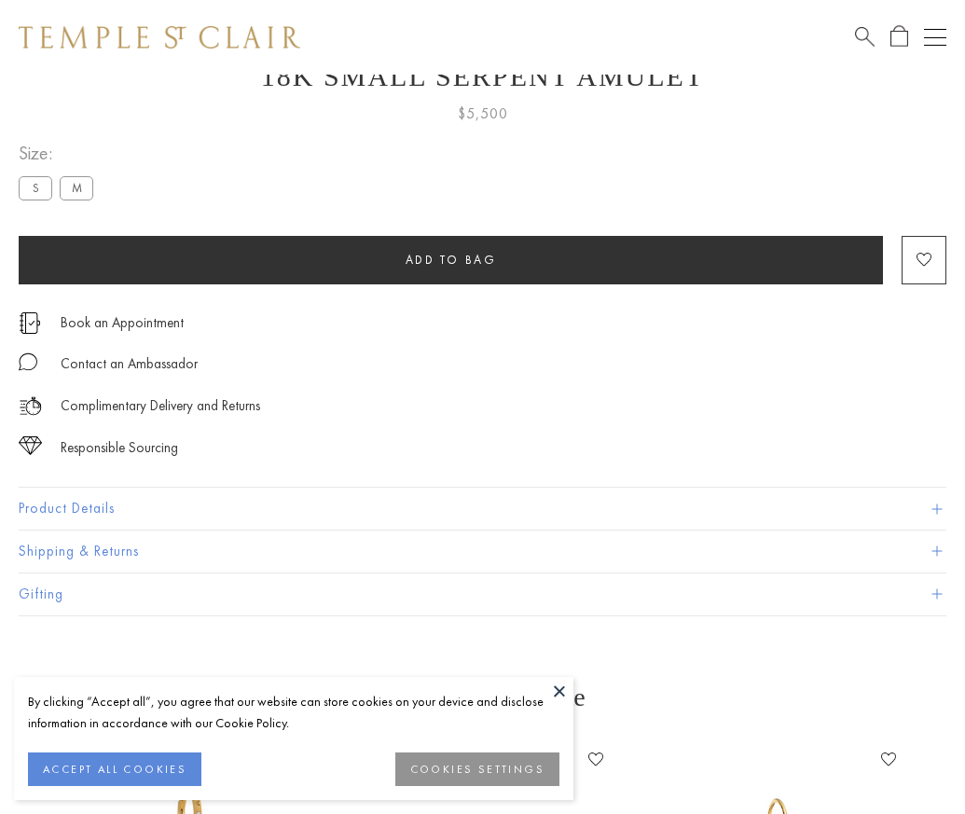 The width and height of the screenshot is (965, 814). What do you see at coordinates (482, 76) in the screenshot?
I see `h1: 18K Small Serpent Amulet` at bounding box center [482, 76].